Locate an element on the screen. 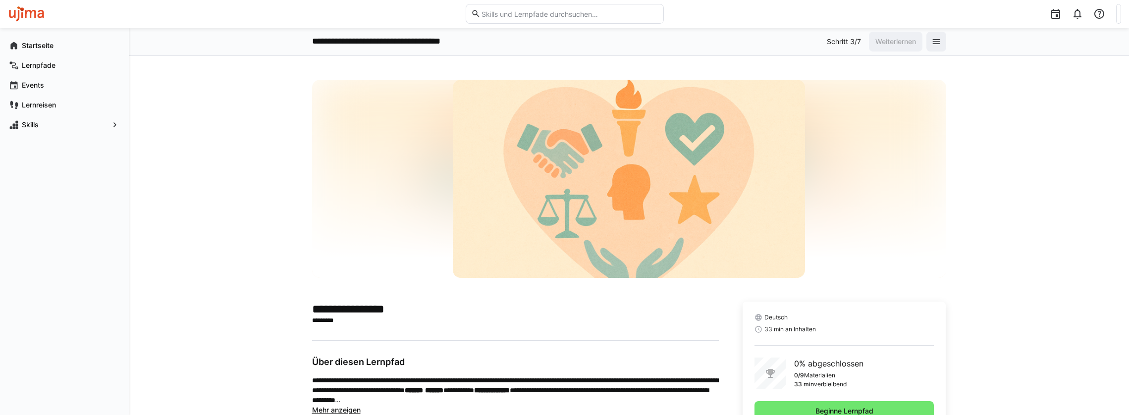 Image resolution: width=1129 pixels, height=415 pixels. span: Mehr anzeigen is located at coordinates (336, 410).